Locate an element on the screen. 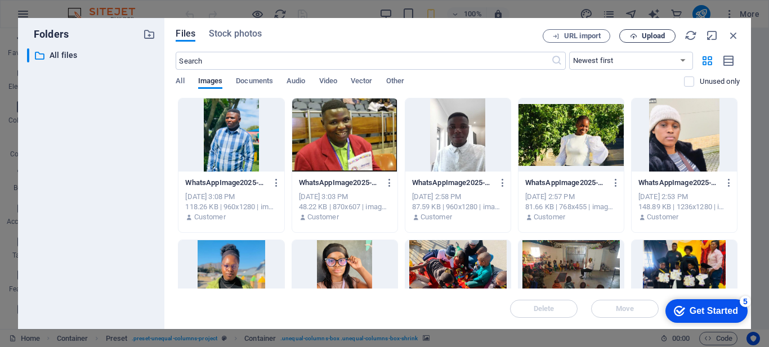 This screenshot has height=347, width=769. span: Stock photos is located at coordinates (235, 34).